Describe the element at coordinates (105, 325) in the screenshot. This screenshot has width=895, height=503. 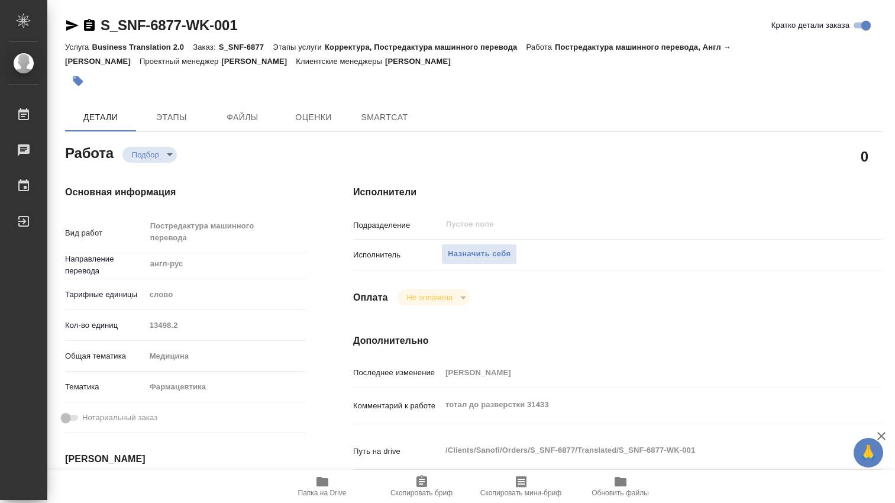
I see `p: Кол-во единиц` at that location.